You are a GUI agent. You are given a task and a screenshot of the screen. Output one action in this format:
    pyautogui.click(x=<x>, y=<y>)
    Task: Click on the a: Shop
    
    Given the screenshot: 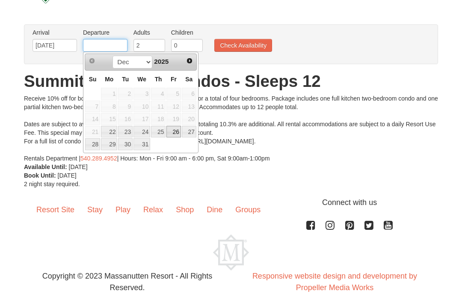 What is the action you would take?
    pyautogui.click(x=185, y=211)
    